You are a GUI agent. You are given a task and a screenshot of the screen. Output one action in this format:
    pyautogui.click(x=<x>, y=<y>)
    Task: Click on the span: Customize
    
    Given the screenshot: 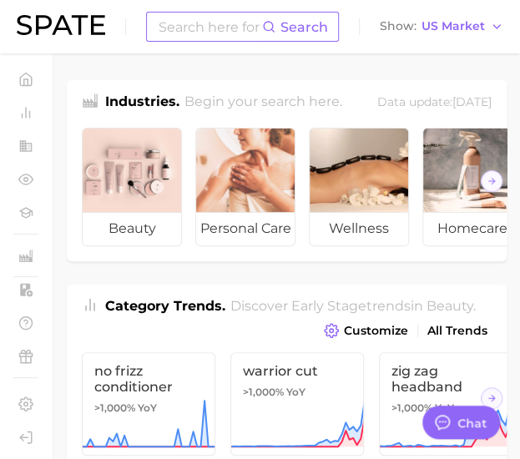 What is the action you would take?
    pyautogui.click(x=376, y=331)
    